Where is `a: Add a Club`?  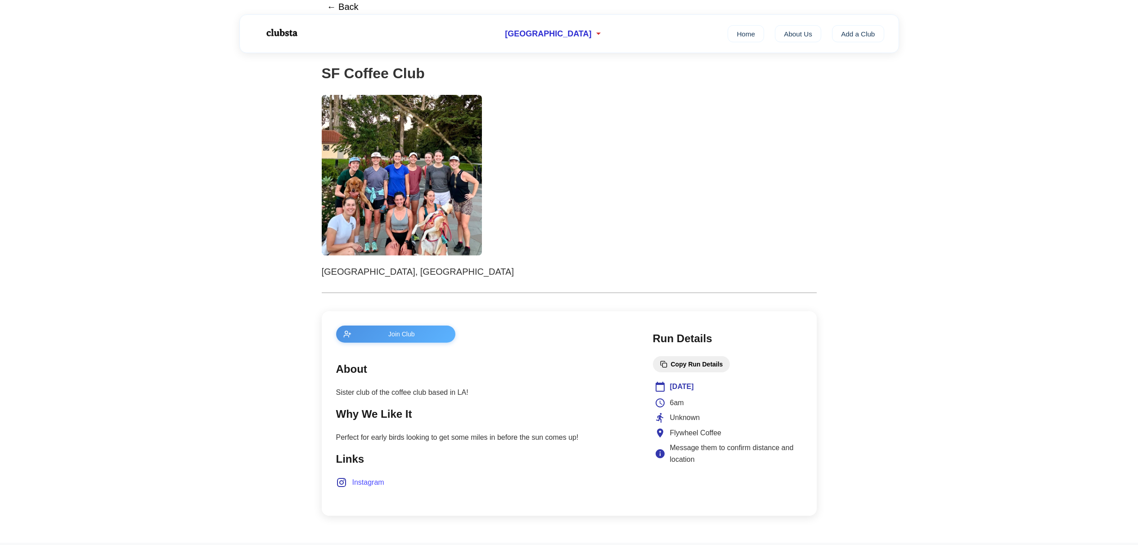 a: Add a Club is located at coordinates (858, 34).